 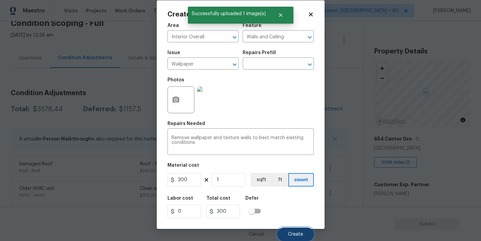 I want to click on h5: Material cost, so click(x=183, y=165).